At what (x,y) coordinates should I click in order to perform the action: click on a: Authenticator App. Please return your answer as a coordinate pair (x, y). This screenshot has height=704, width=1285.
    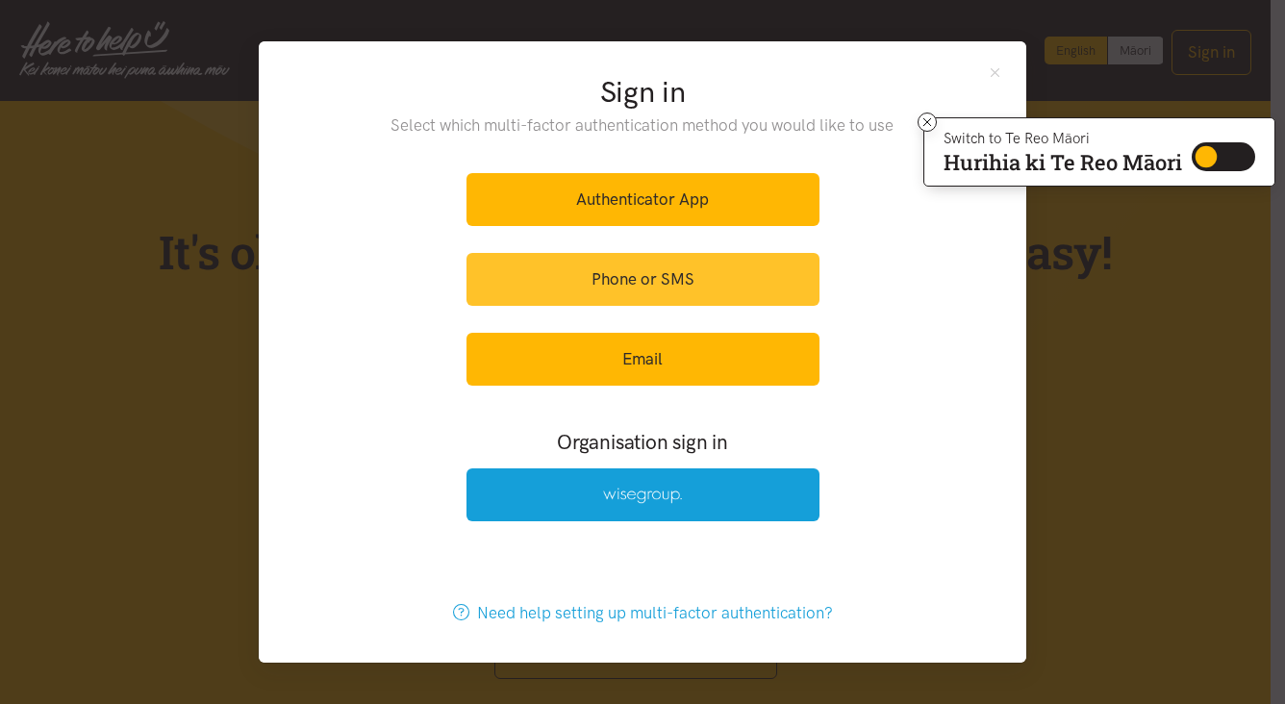
    Looking at the image, I should click on (642, 199).